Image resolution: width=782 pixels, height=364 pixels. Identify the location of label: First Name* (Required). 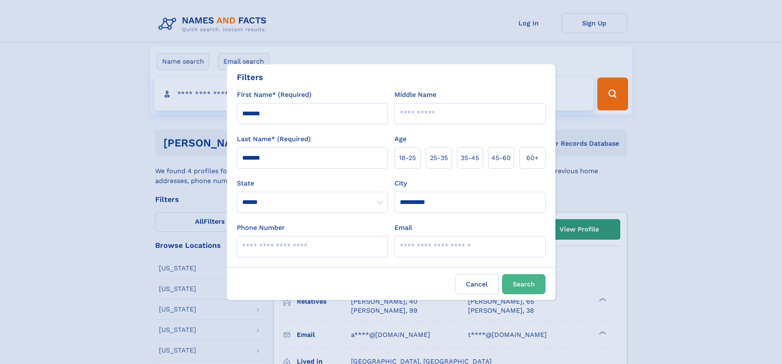
(274, 95).